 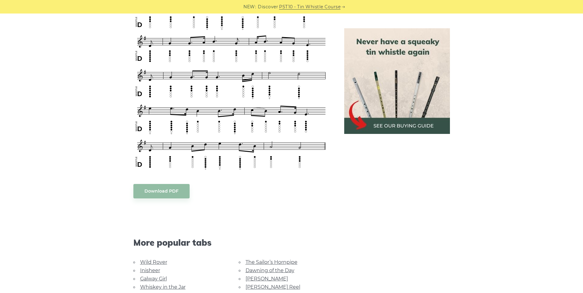 What do you see at coordinates (270, 270) in the screenshot?
I see `a: Dawning of the Day` at bounding box center [270, 270].